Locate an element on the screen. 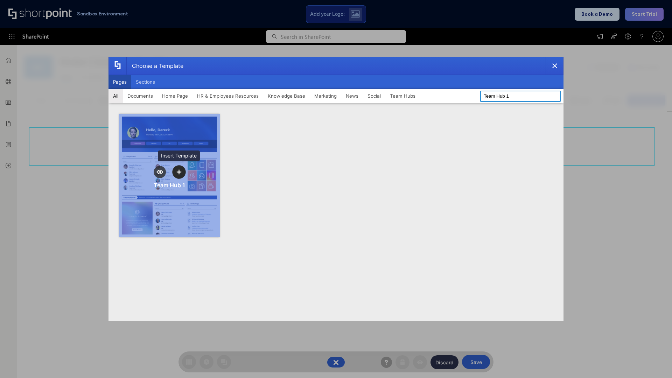 This screenshot has width=672, height=378. button: Team Hubs is located at coordinates (402, 96).